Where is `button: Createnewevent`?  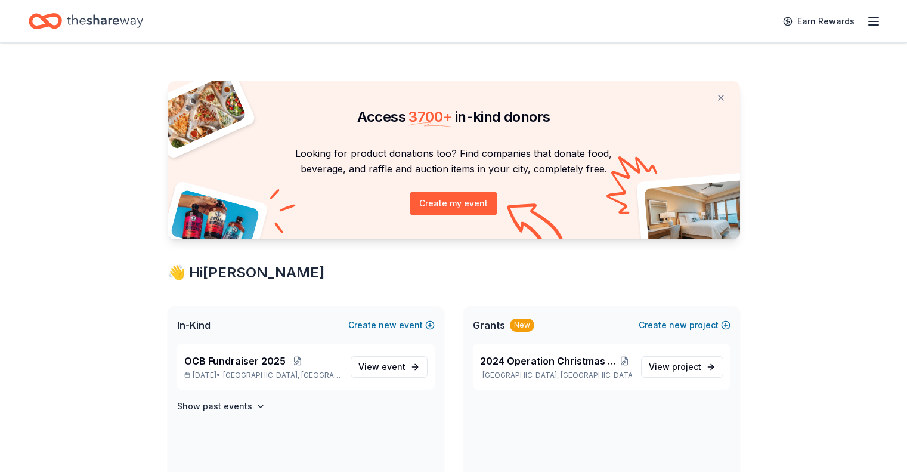 button: Createnewevent is located at coordinates (391, 325).